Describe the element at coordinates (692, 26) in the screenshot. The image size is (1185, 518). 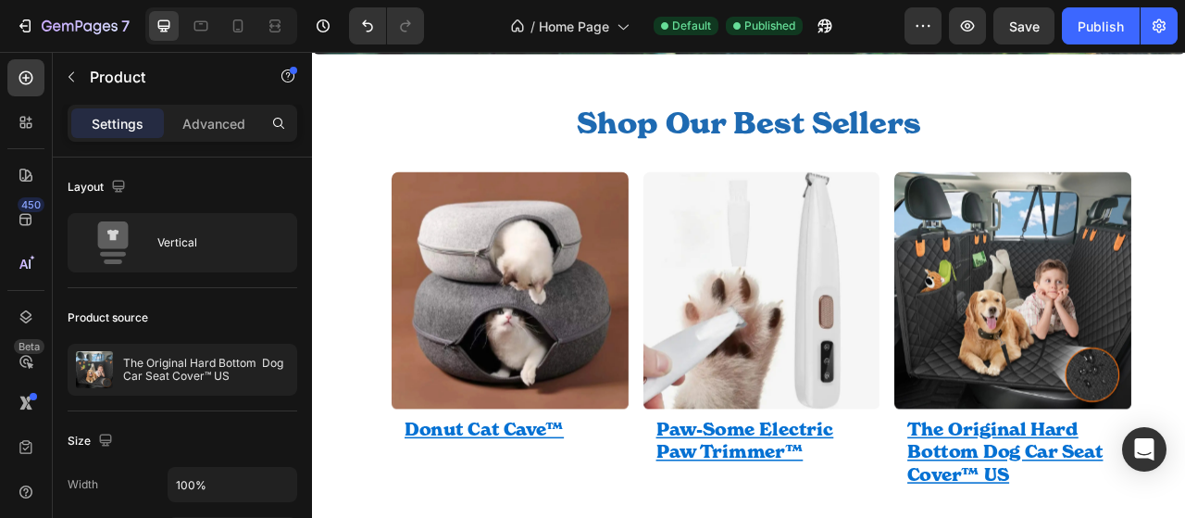
I see `span: Default` at that location.